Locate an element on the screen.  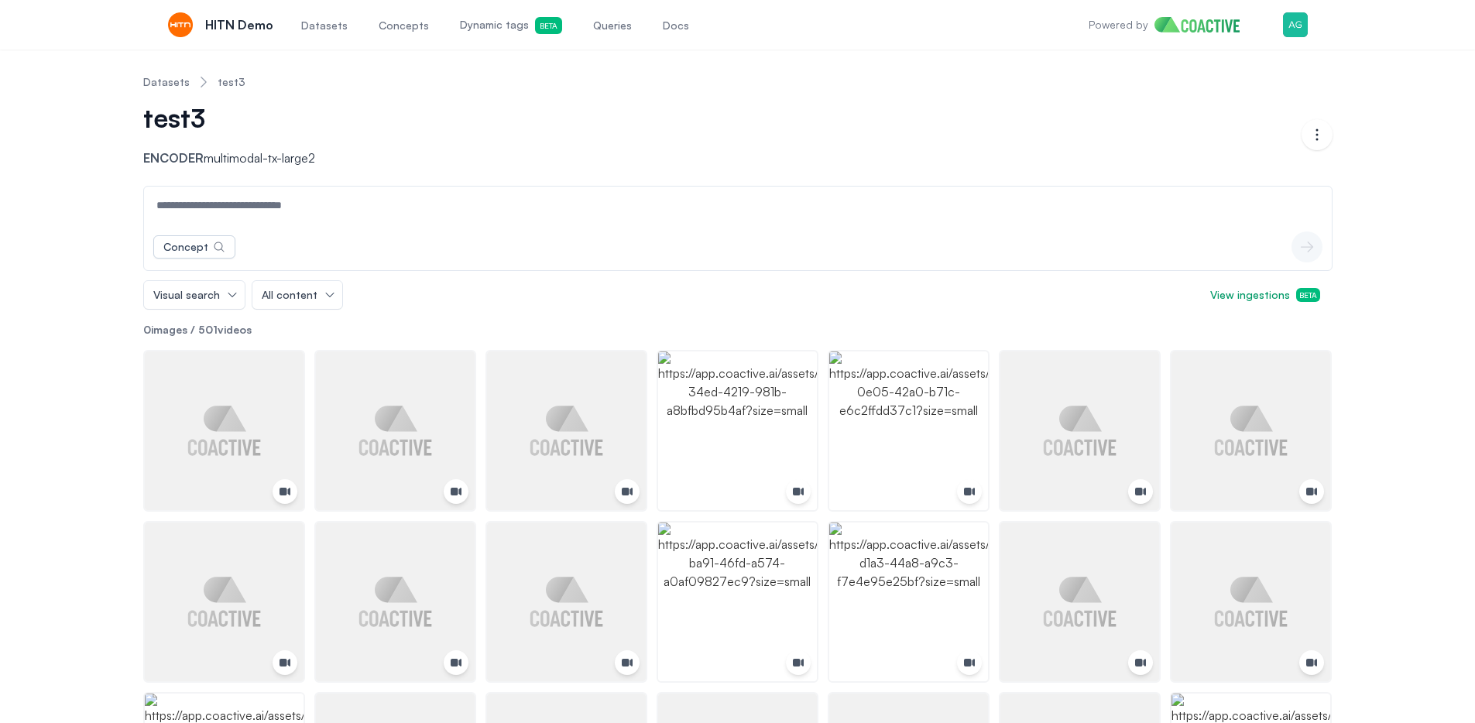
p: Powered by is located at coordinates (1118, 25).